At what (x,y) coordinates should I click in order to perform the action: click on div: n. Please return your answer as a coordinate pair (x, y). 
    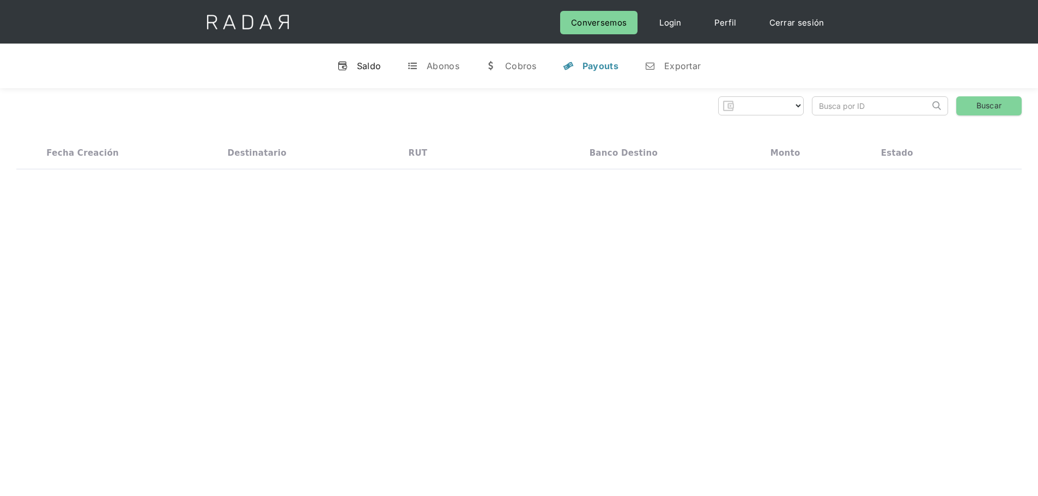
    Looking at the image, I should click on (650, 66).